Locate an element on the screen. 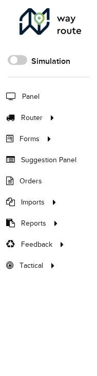 The width and height of the screenshot is (97, 376). span: Panel is located at coordinates (31, 96).